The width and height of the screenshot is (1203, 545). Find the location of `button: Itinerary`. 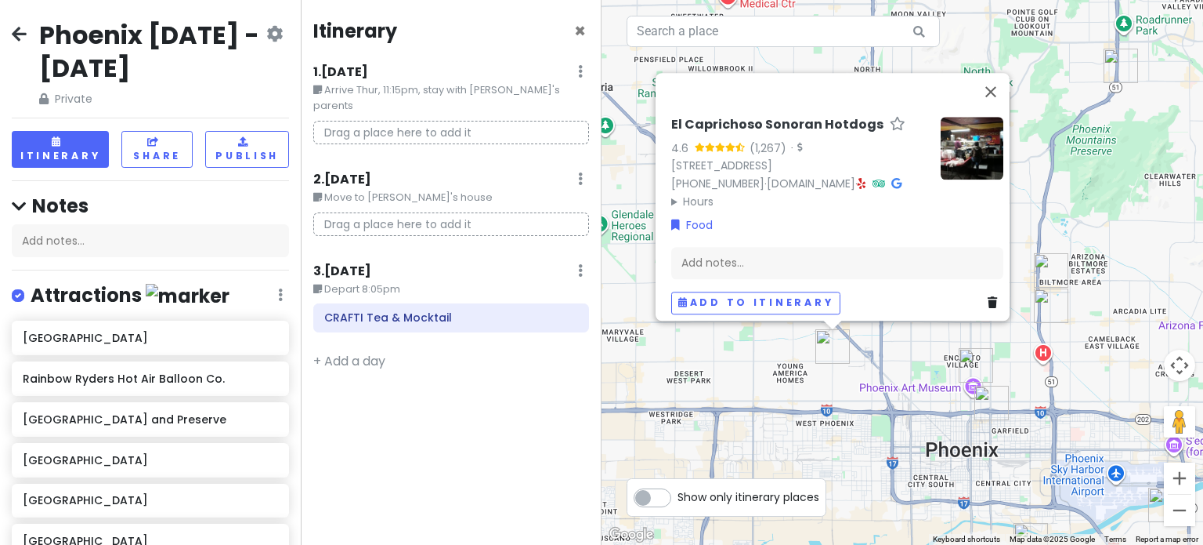

button: Itinerary is located at coordinates (60, 149).